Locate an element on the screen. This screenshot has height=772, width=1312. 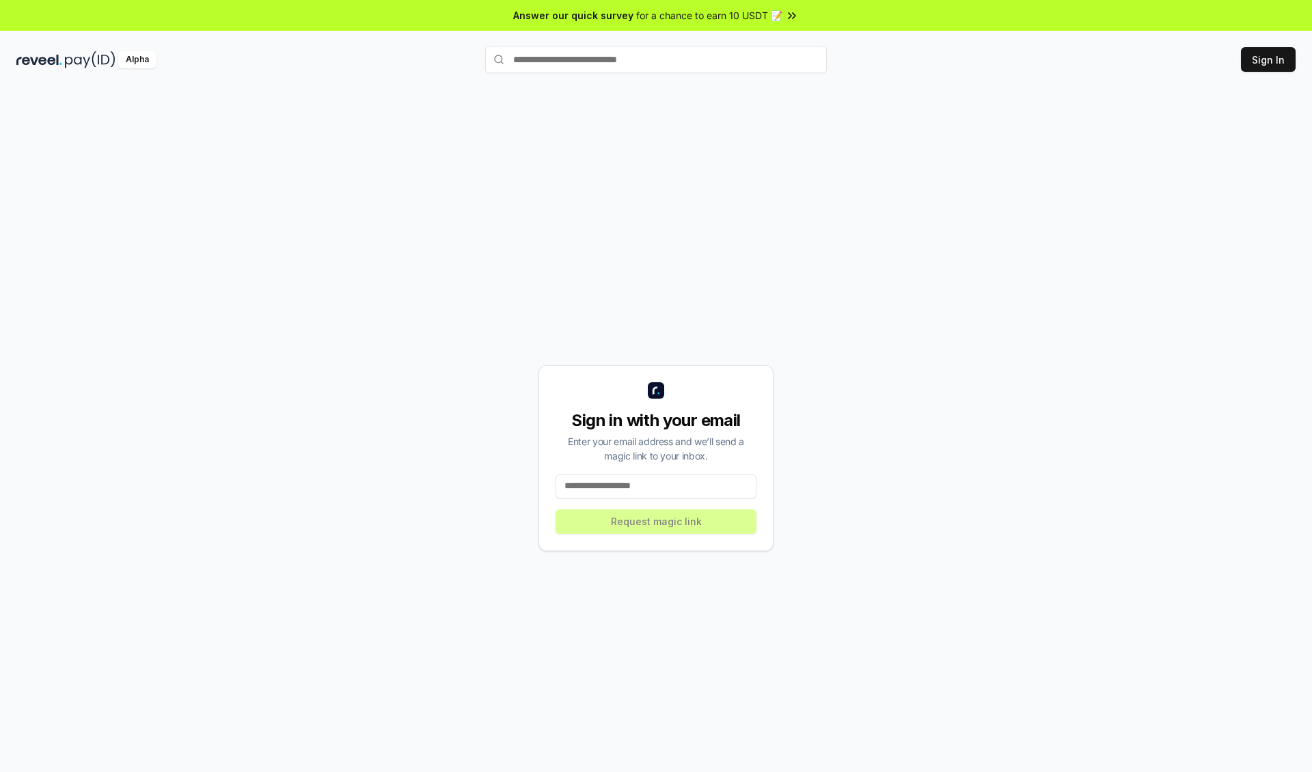
span: Answer our quick survey is located at coordinates (573, 15).